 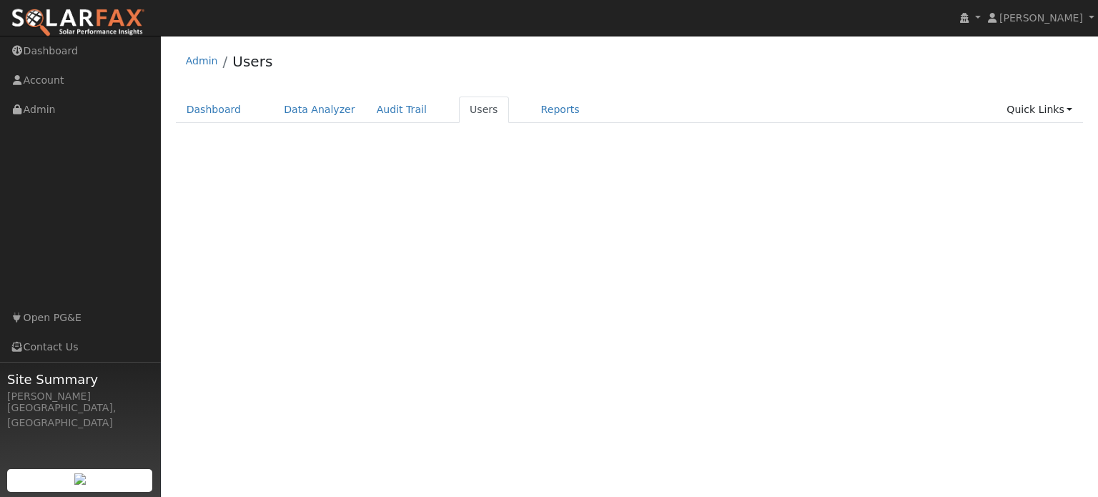 I want to click on a: Audit Trail, so click(x=402, y=109).